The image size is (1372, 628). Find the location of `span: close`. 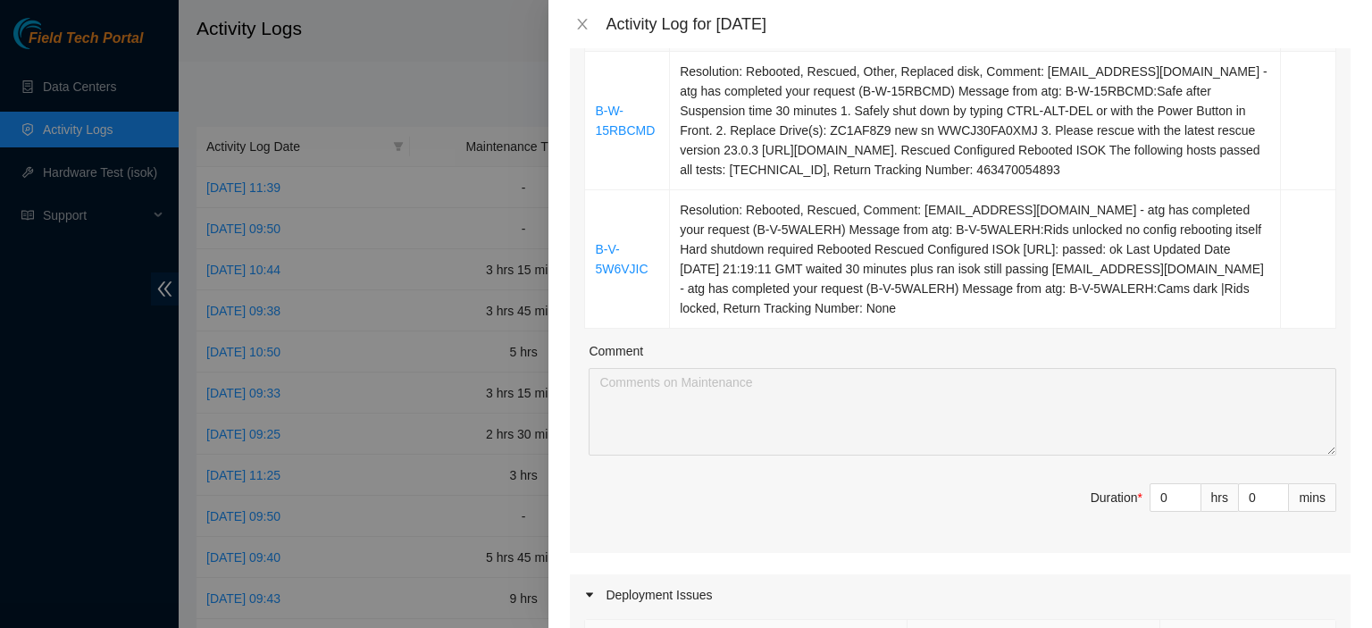

span: close is located at coordinates (582, 24).